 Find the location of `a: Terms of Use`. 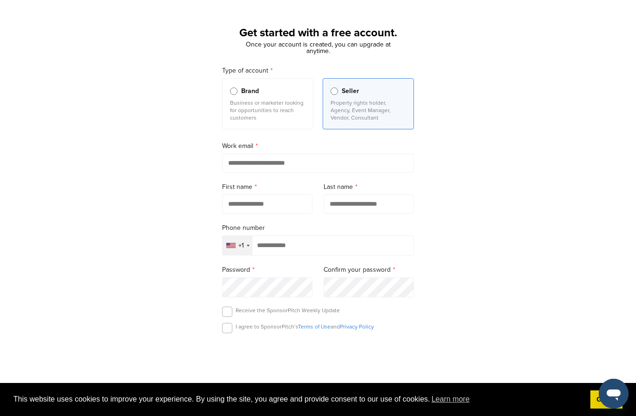

a: Terms of Use is located at coordinates (314, 327).